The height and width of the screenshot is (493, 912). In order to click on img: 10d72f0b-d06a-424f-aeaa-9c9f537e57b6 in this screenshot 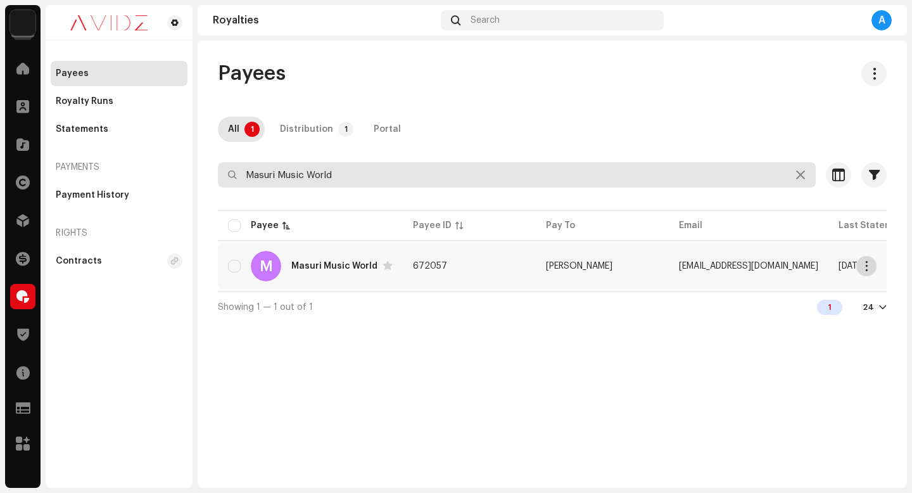, I will do `click(23, 23)`.